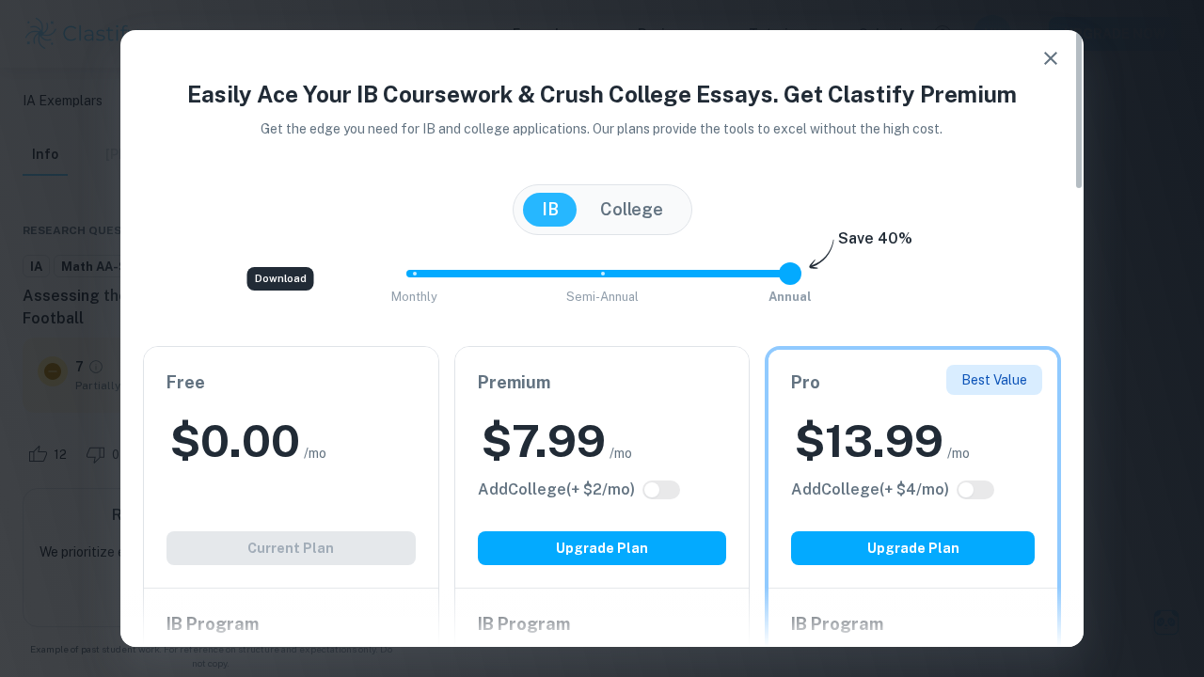 The image size is (1204, 677). What do you see at coordinates (875, 244) in the screenshot?
I see `h6: Save 40%` at bounding box center [875, 244].